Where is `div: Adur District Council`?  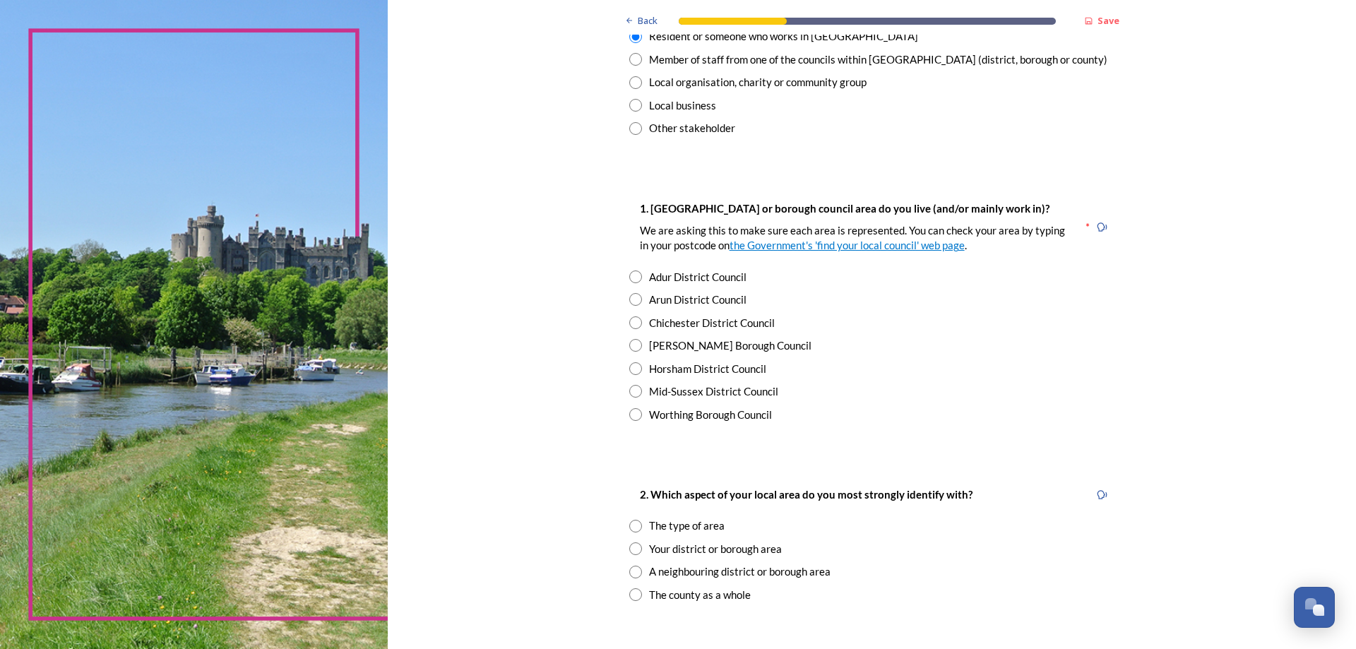 div: Adur District Council is located at coordinates (698, 277).